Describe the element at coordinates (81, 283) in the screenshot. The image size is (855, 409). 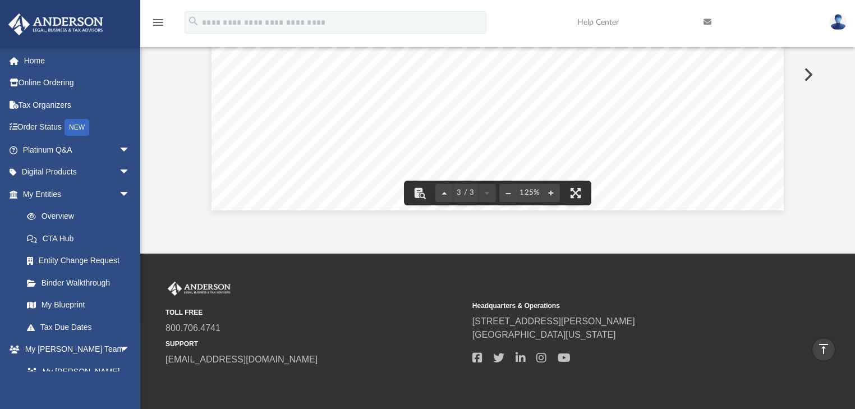
I see `a: Binder Walkthrough` at that location.